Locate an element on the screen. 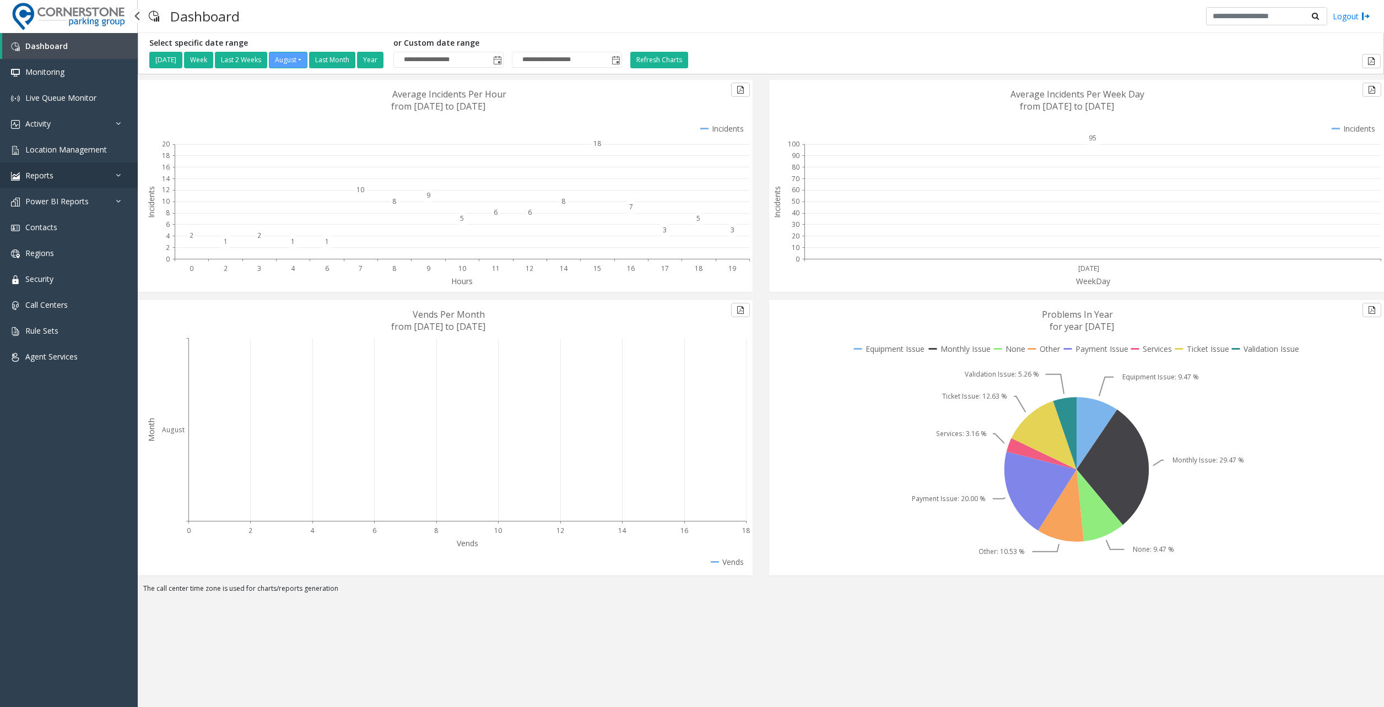 Image resolution: width=1384 pixels, height=707 pixels. h5: Select specific date range is located at coordinates (267, 43).